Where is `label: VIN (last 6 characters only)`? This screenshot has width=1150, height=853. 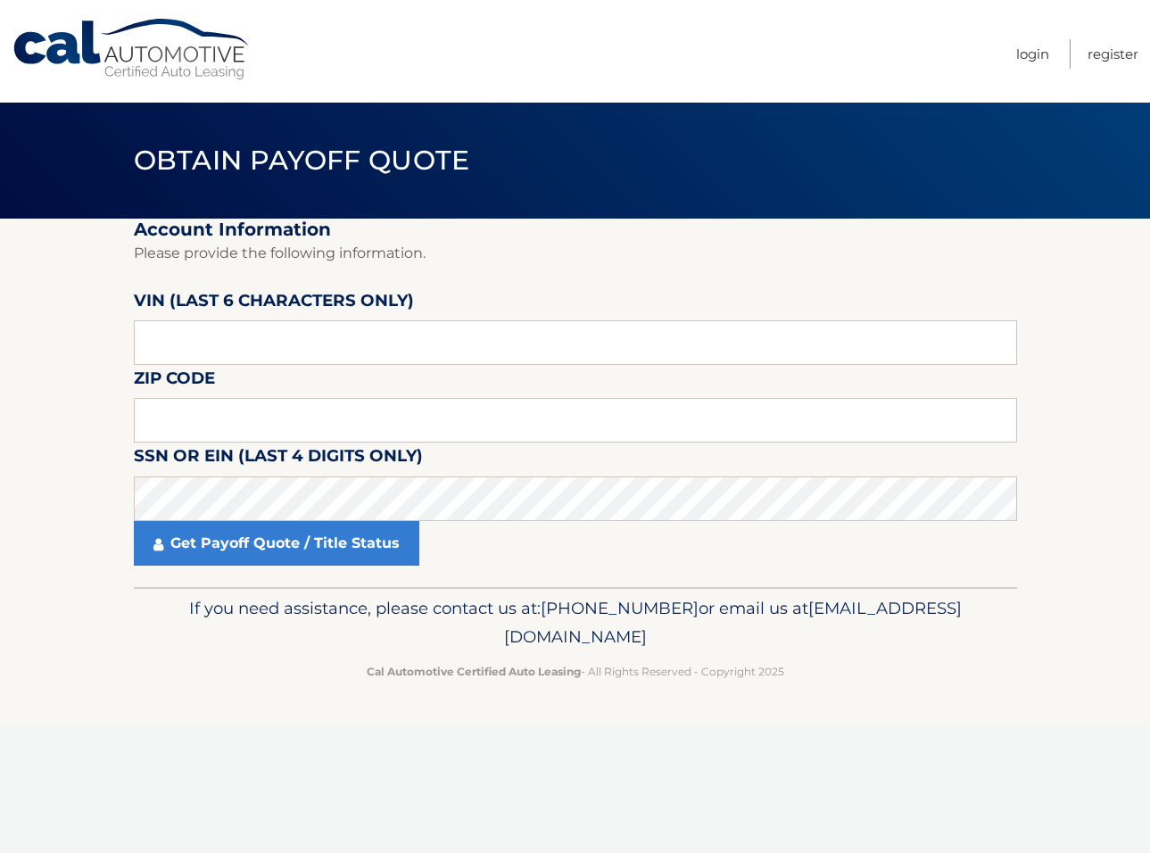
label: VIN (last 6 characters only) is located at coordinates (274, 303).